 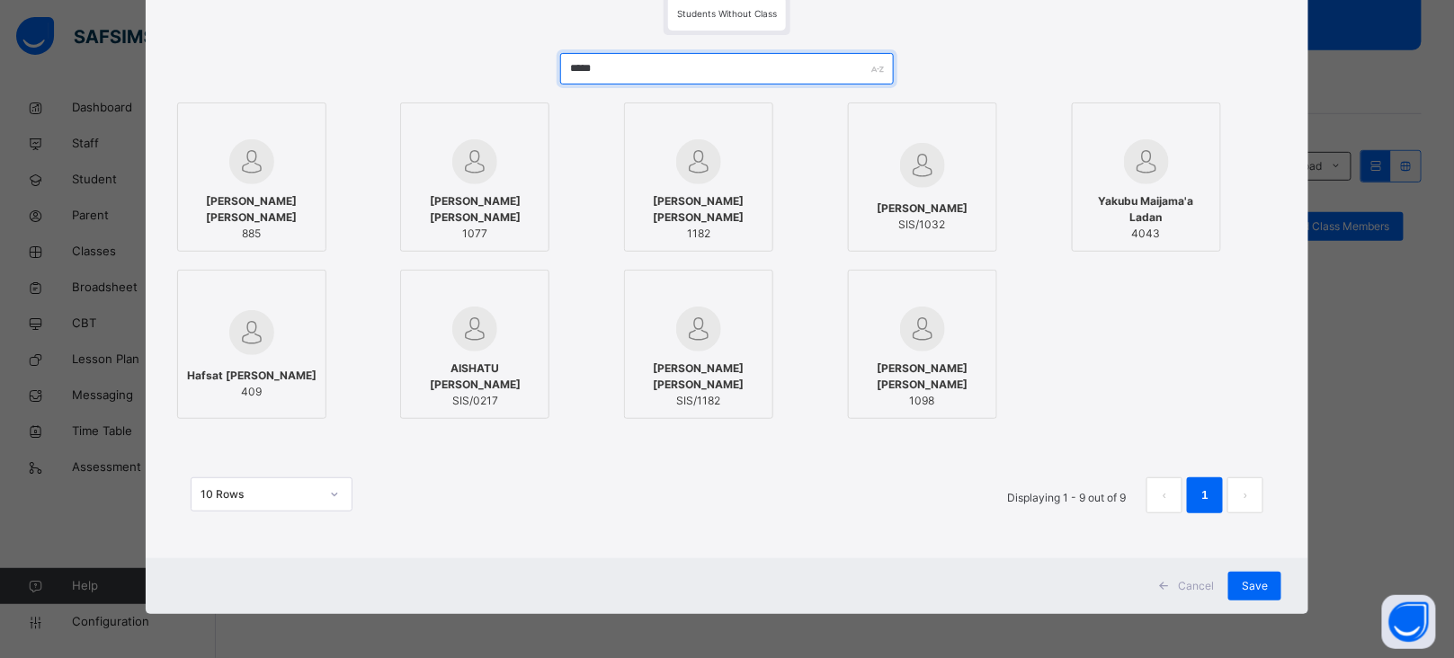 I want to click on span: SIS/0217, so click(x=475, y=401).